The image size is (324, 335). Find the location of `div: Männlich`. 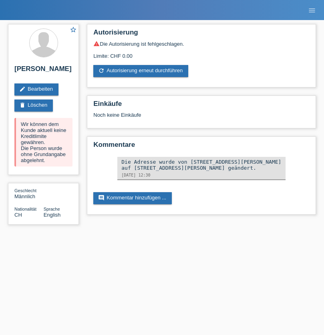

div: Männlich is located at coordinates (29, 193).